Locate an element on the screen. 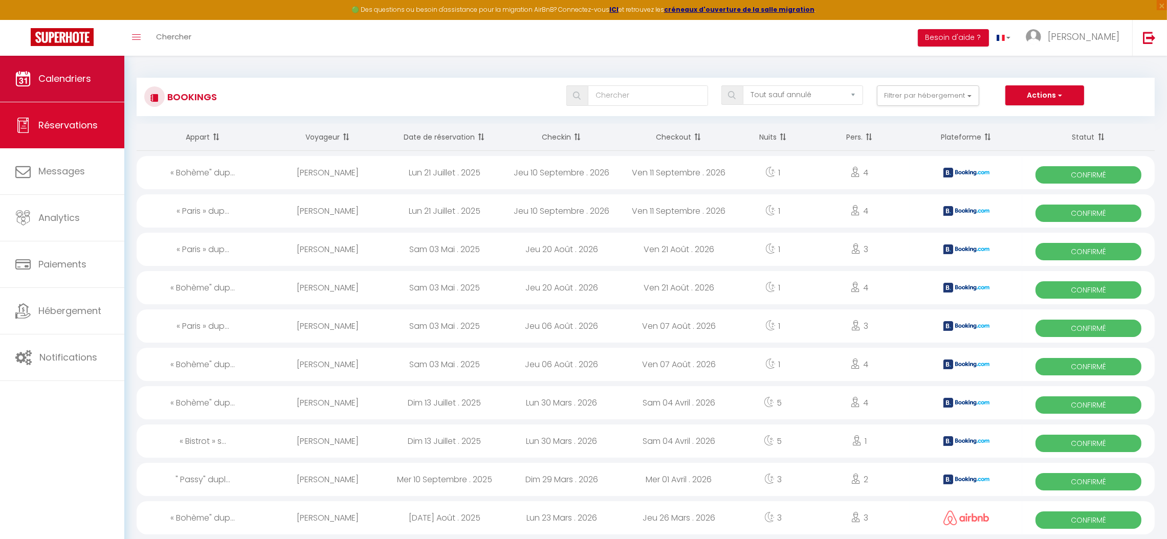 The width and height of the screenshot is (1167, 539). a: créneaux d'ouverture de la salle migration is located at coordinates (740, 9).